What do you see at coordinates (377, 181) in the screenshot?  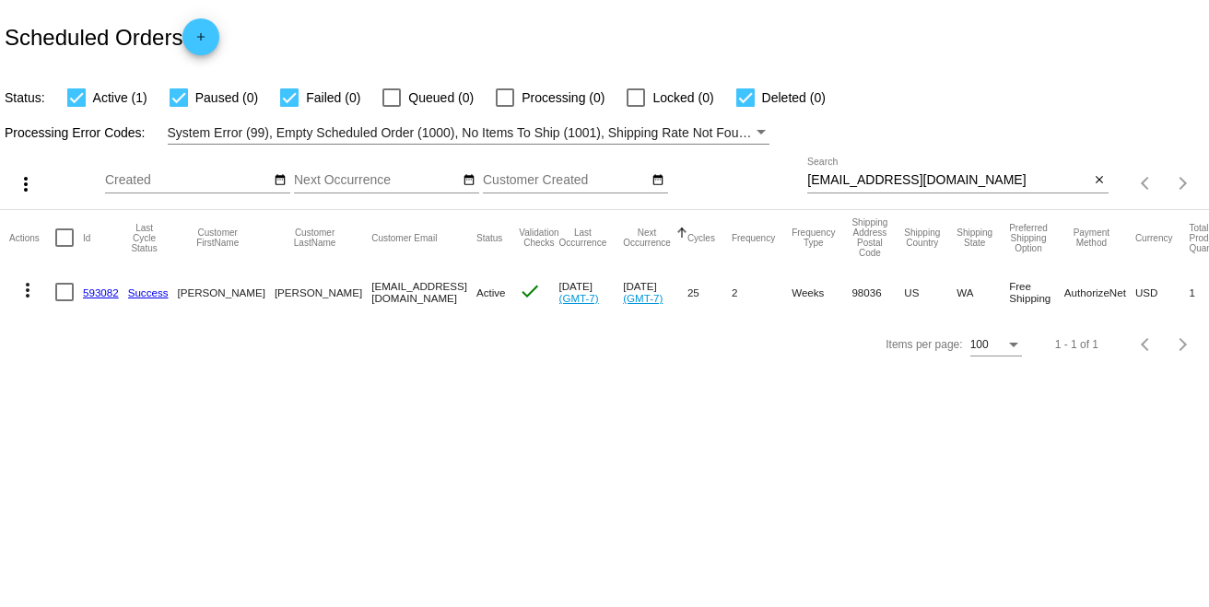 I see `input: Next Occurrence` at bounding box center [377, 181].